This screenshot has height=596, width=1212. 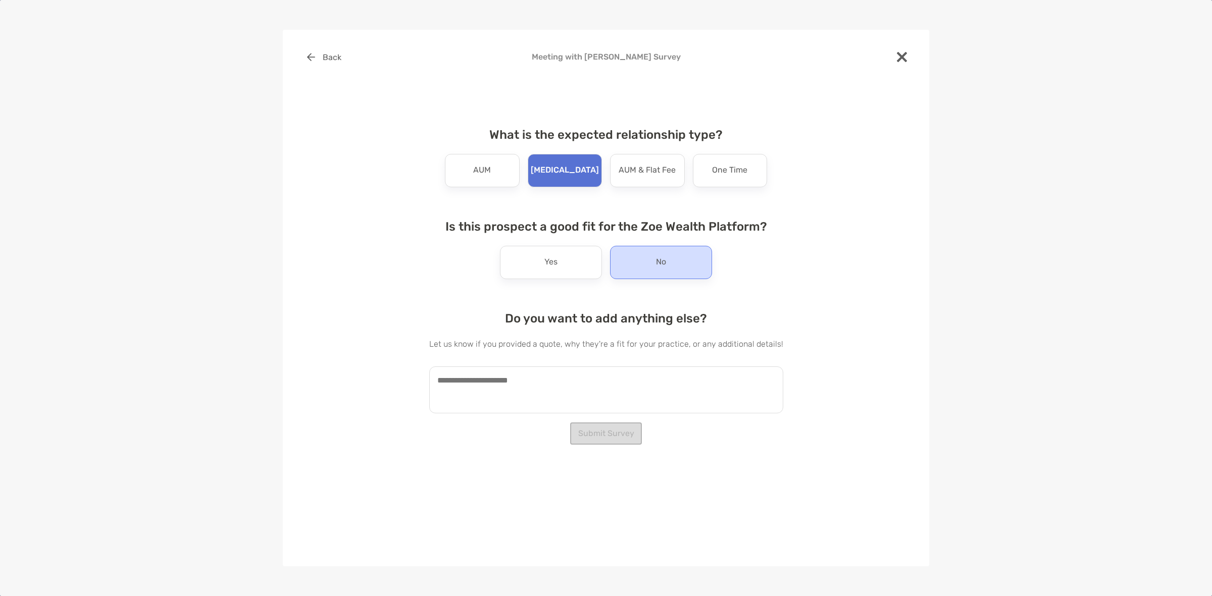 What do you see at coordinates (606, 344) in the screenshot?
I see `p: Let us know if you provided a quote, why they're a fit for your practice, or any additional details!` at bounding box center [606, 344].